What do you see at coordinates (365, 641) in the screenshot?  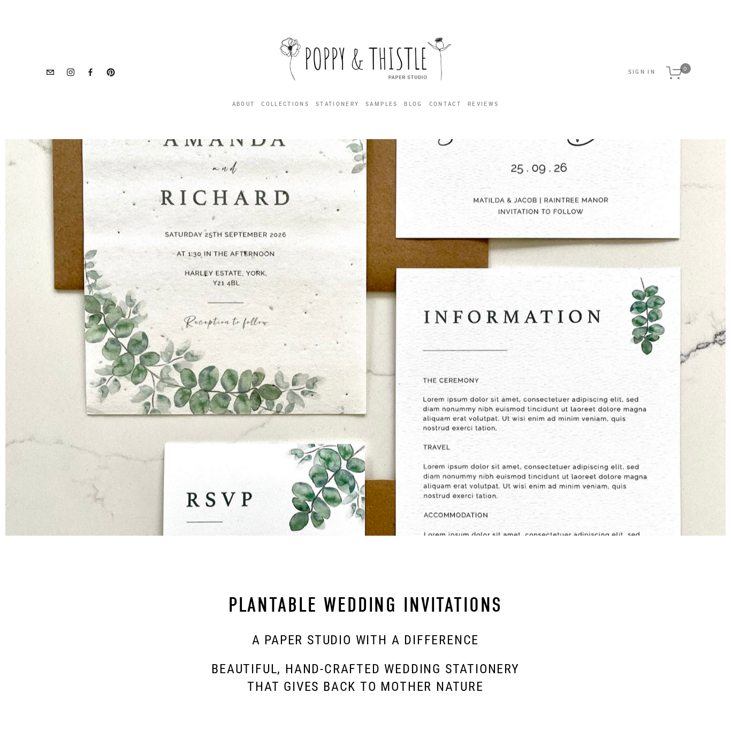 I see `h2: a paper studio with a difference` at bounding box center [365, 641].